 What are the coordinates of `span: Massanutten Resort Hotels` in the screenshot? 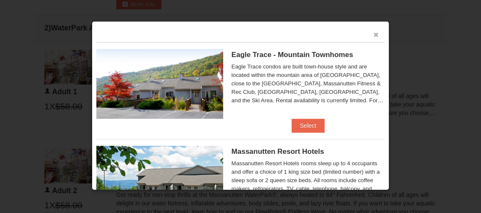 It's located at (278, 151).